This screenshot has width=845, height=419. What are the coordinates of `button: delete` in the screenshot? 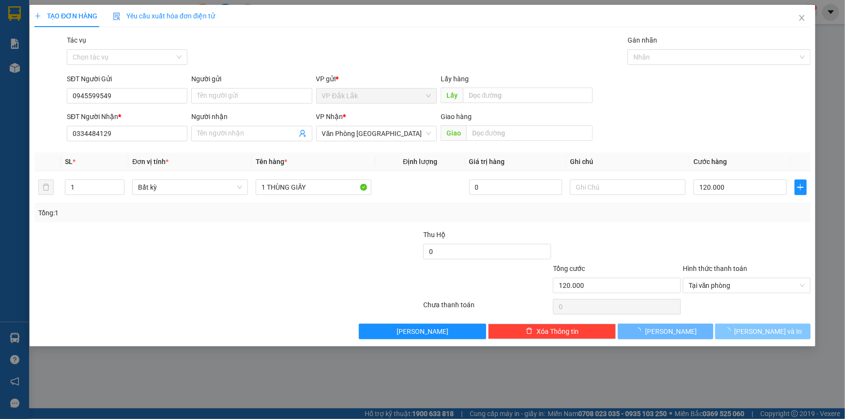 It's located at (46, 187).